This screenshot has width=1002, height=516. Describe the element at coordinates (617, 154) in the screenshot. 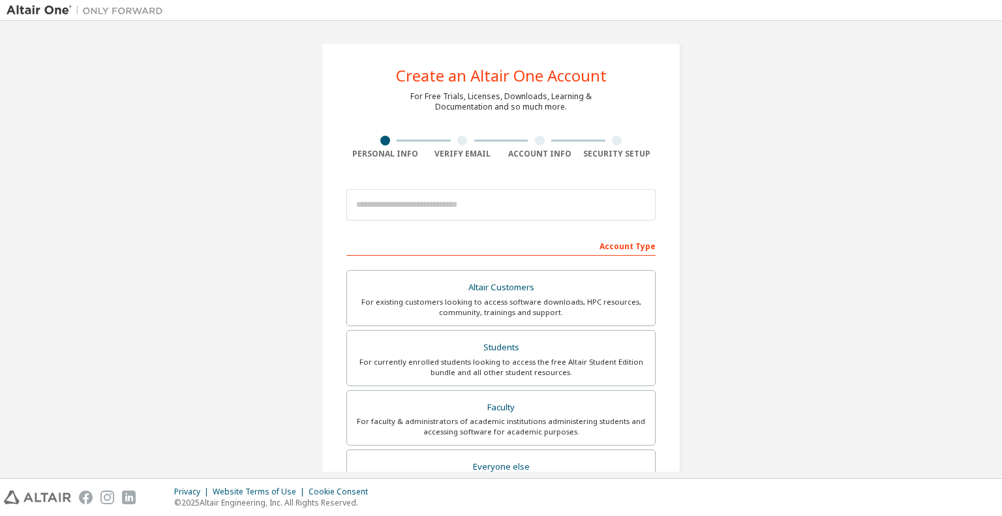

I see `div: Security Setup` at that location.